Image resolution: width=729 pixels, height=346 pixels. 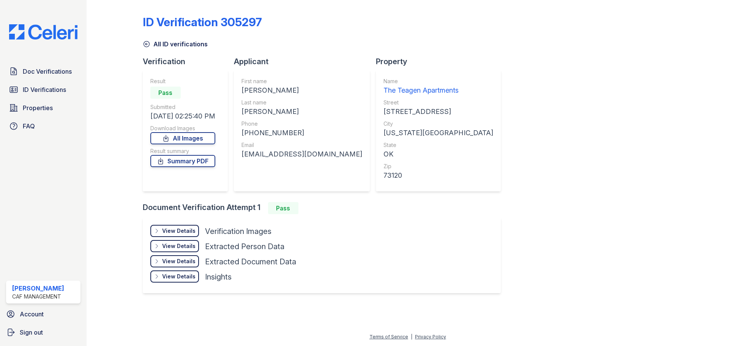 I want to click on button: Sign out, so click(x=43, y=332).